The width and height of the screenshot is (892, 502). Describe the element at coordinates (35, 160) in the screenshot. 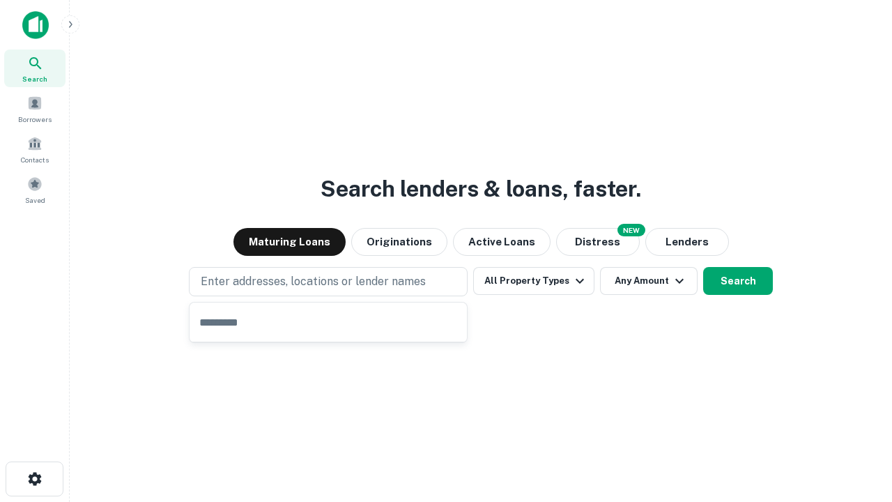

I see `span: Contacts` at that location.